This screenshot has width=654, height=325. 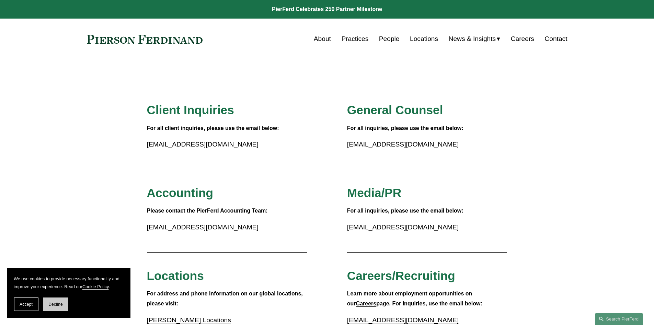 I want to click on strong: Careers, so click(x=367, y=303).